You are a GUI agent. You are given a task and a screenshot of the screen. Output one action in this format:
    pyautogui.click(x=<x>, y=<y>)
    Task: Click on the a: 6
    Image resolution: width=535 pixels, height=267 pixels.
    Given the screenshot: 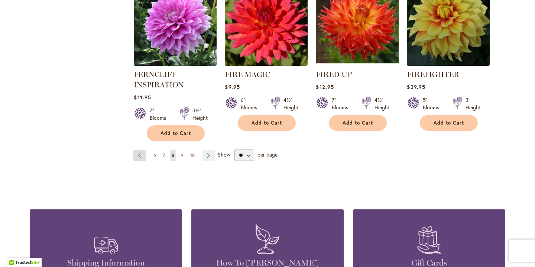 What is the action you would take?
    pyautogui.click(x=155, y=155)
    